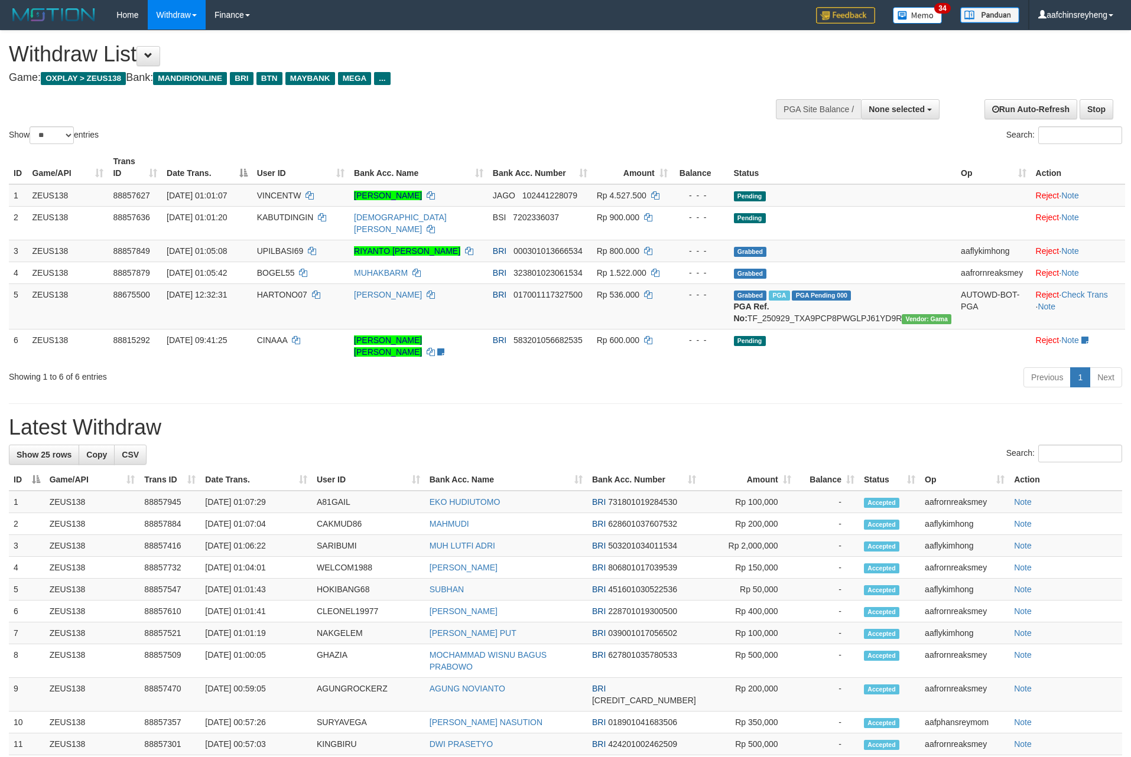  What do you see at coordinates (130, 455) in the screenshot?
I see `a: CSV` at bounding box center [130, 455].